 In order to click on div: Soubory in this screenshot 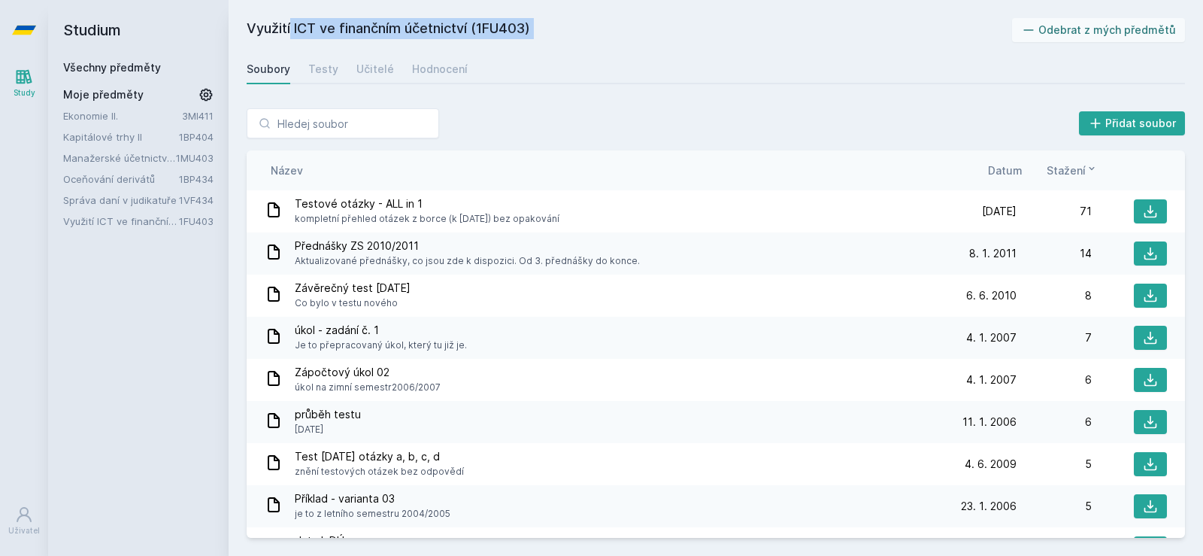, I will do `click(268, 69)`.